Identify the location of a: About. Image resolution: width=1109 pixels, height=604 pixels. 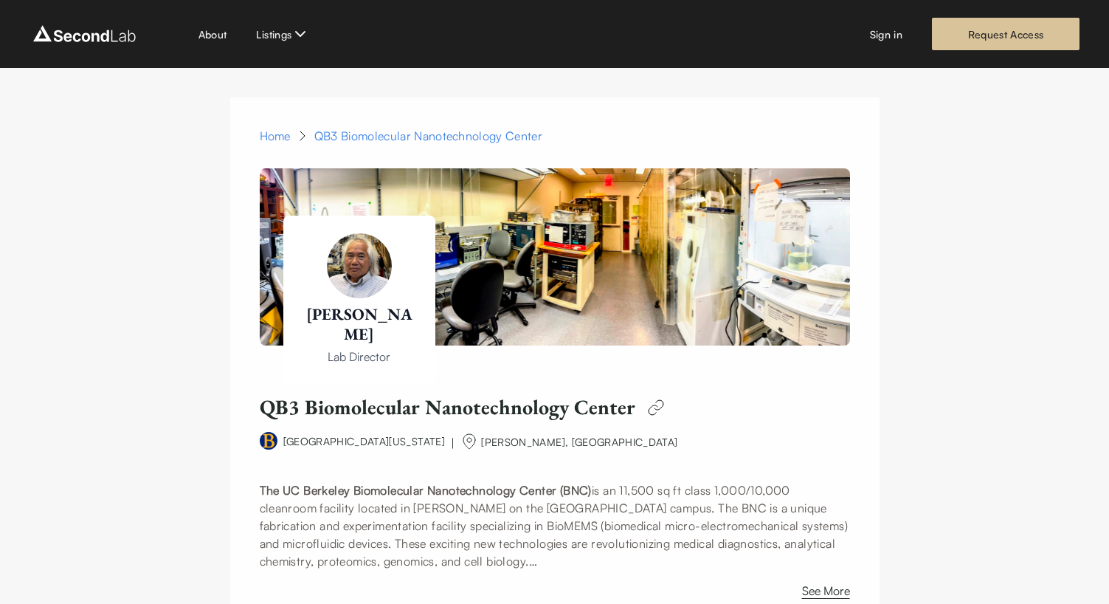
(213, 34).